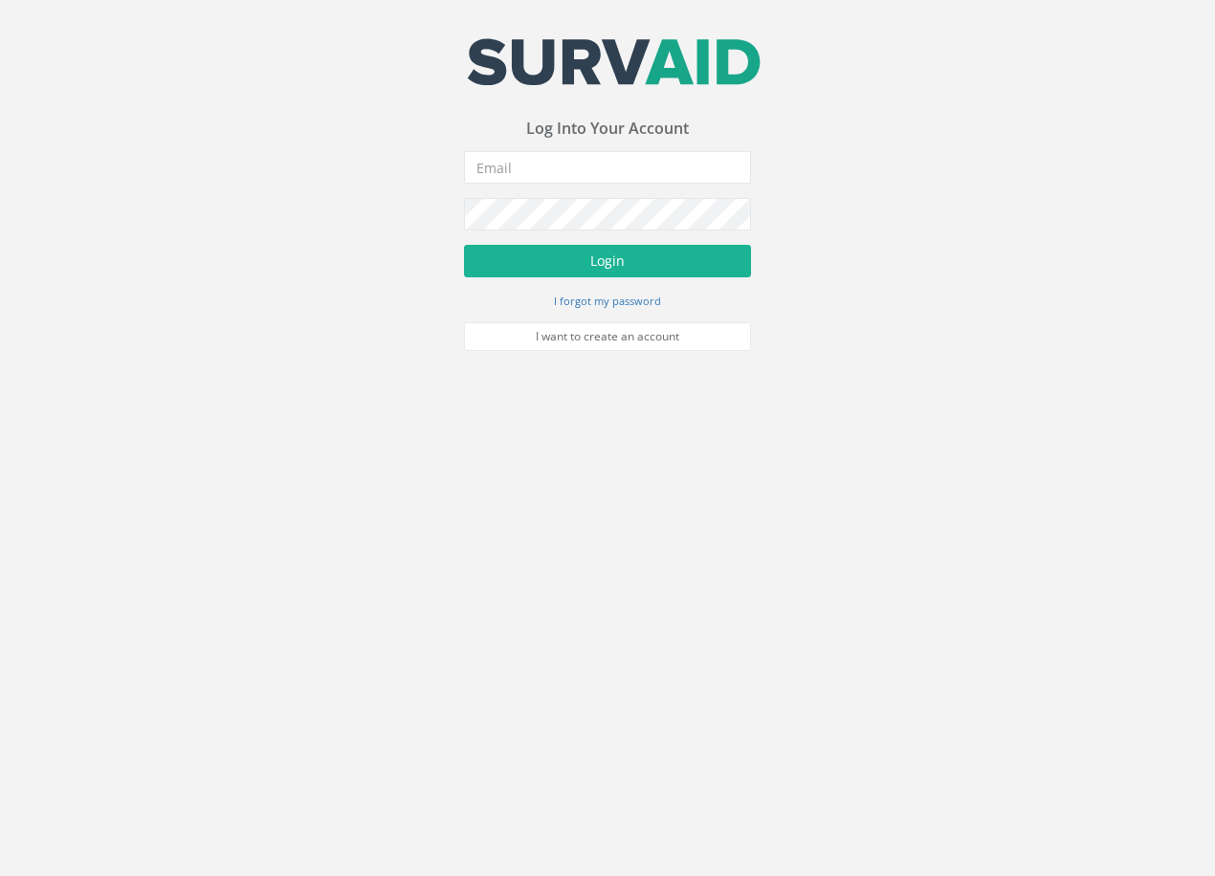  I want to click on button: Login, so click(607, 261).